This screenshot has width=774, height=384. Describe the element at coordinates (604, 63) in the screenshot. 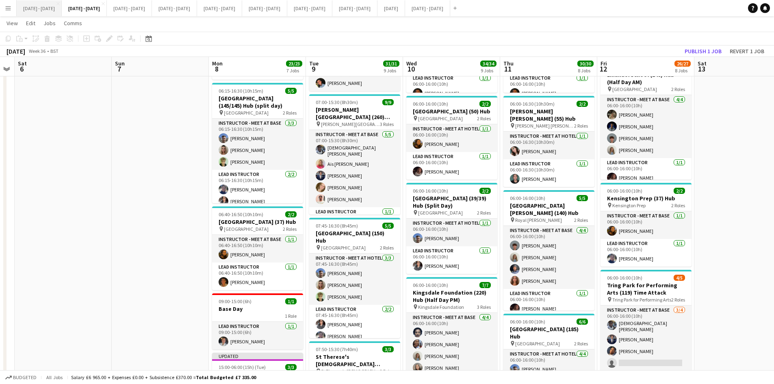

I see `span: Fri` at that location.